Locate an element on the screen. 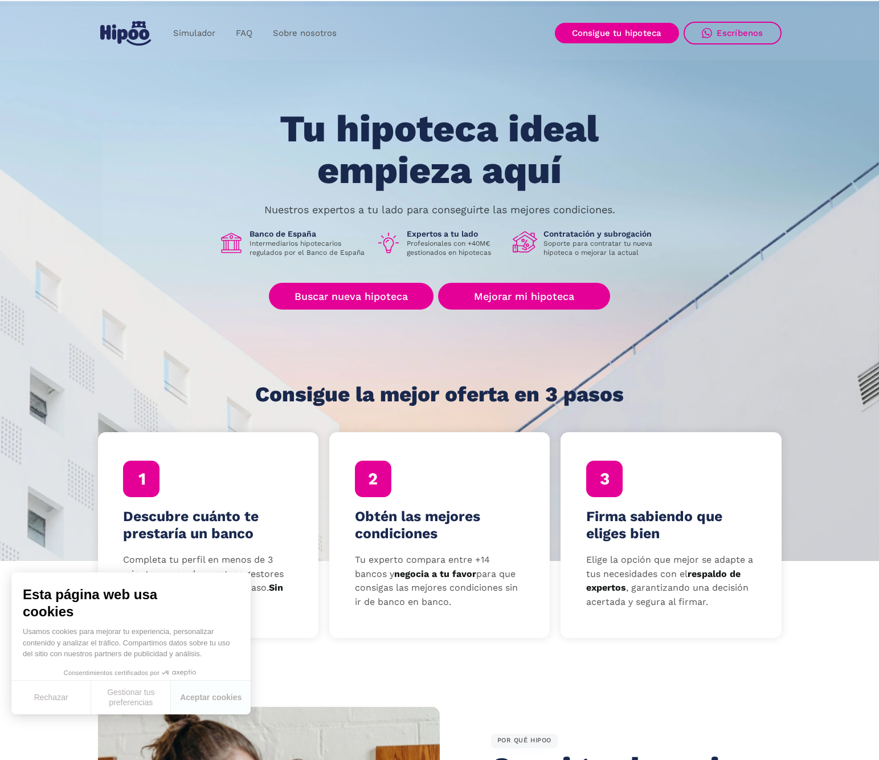 Image resolution: width=879 pixels, height=760 pixels. h4: Descubre cuánto te prestaría un banco is located at coordinates (208, 525).